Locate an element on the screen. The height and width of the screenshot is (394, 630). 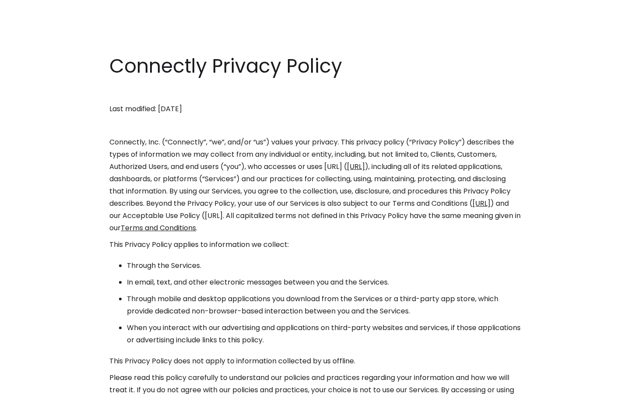
li: Through mobile and desktop applications you download from the Services or a third-party app store... is located at coordinates (324, 305).